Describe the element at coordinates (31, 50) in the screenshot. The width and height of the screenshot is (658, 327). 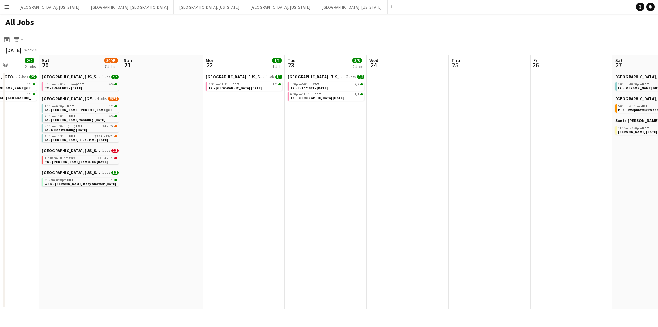
I see `span: Week 38` at that location.